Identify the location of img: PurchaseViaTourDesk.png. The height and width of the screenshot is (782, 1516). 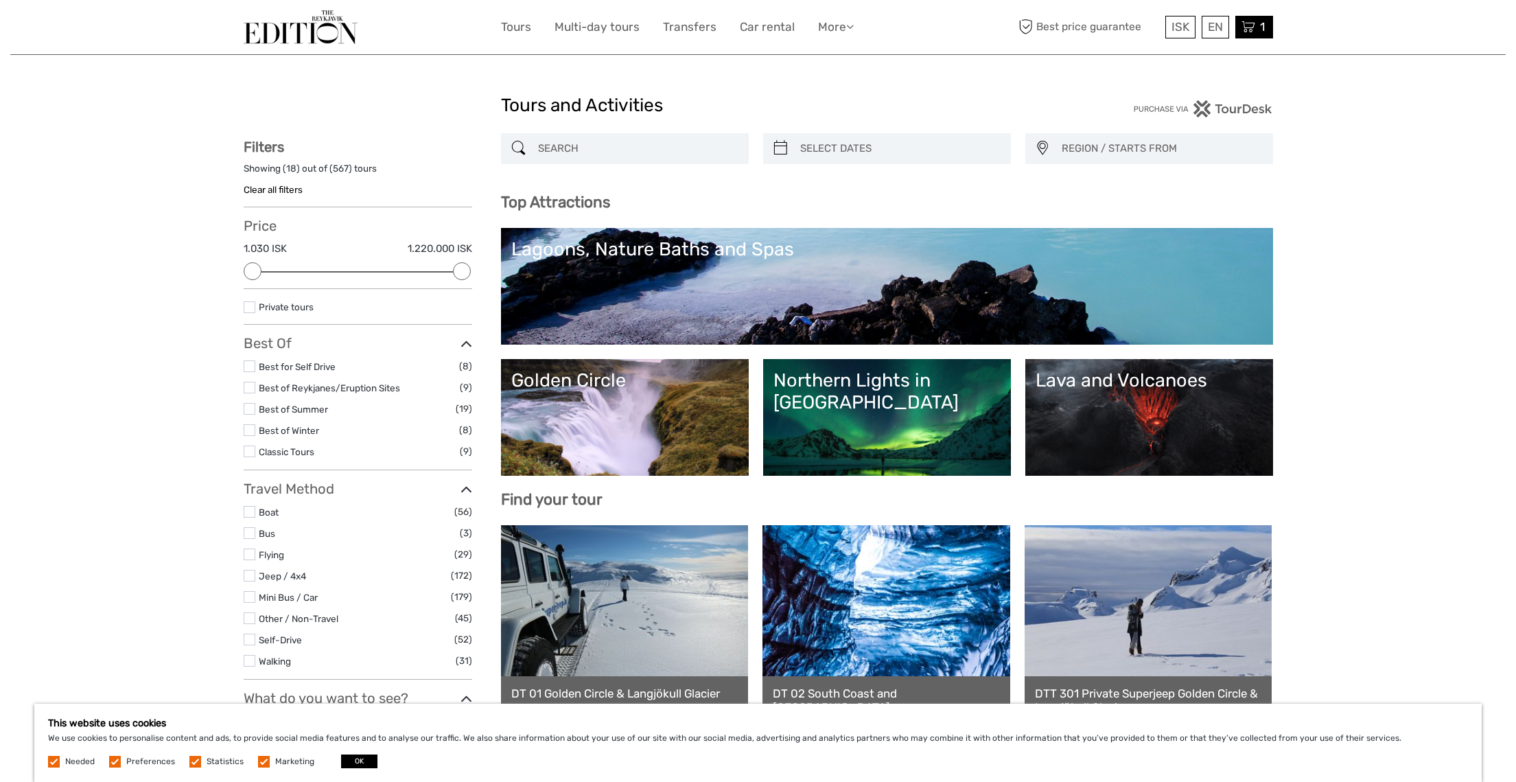
(1202, 108).